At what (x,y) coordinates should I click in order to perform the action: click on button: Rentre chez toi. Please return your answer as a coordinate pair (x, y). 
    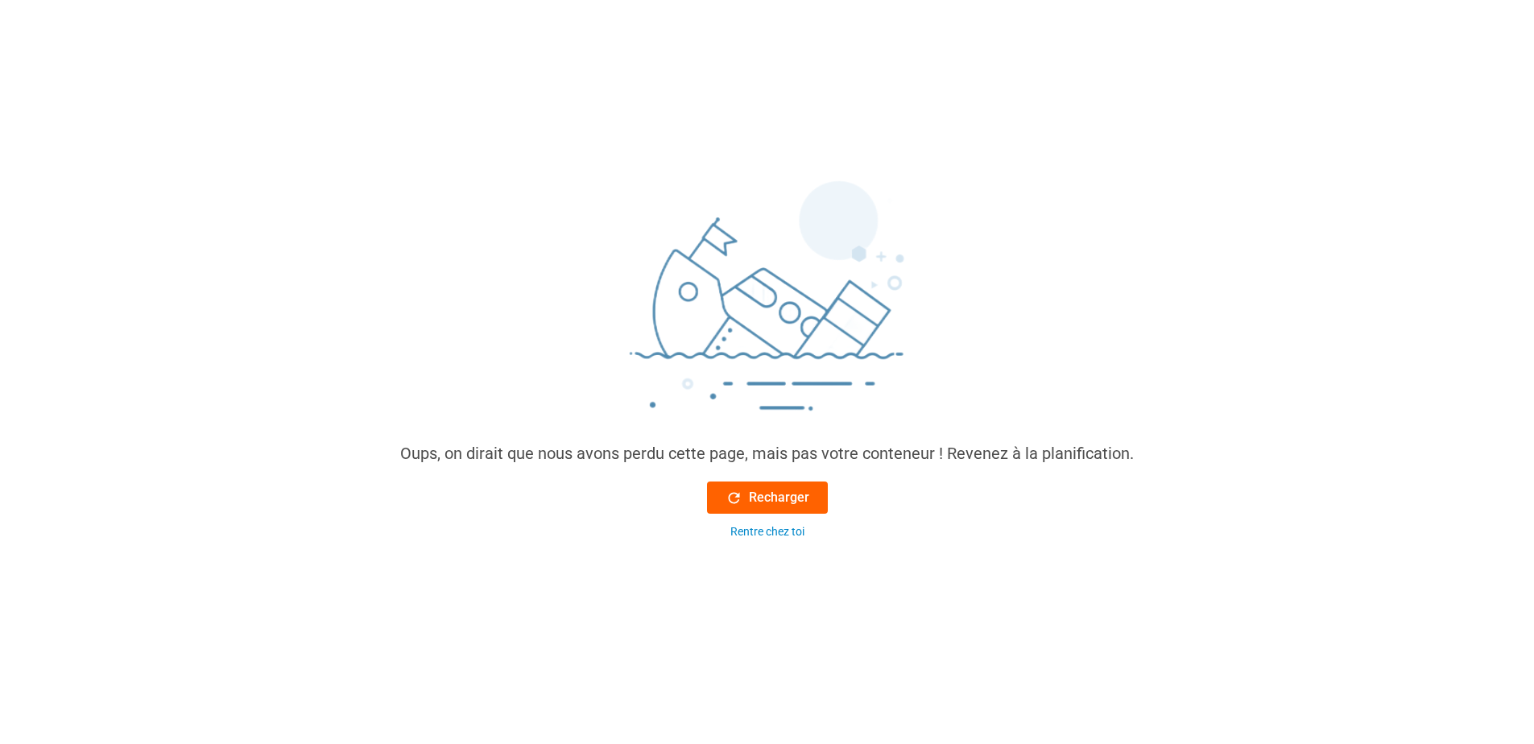
    Looking at the image, I should click on (768, 532).